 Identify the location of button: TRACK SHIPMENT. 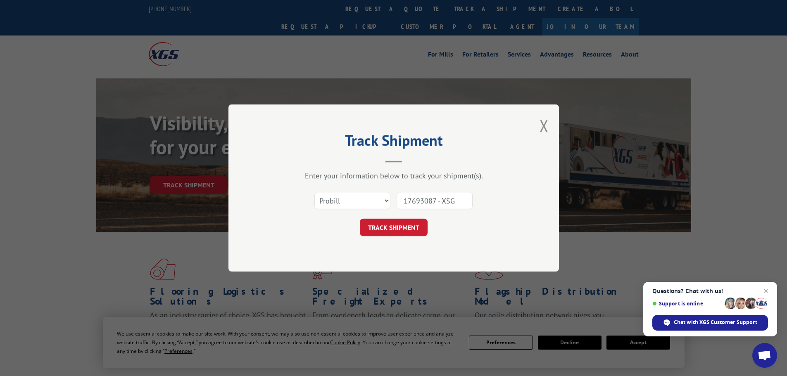
(394, 228).